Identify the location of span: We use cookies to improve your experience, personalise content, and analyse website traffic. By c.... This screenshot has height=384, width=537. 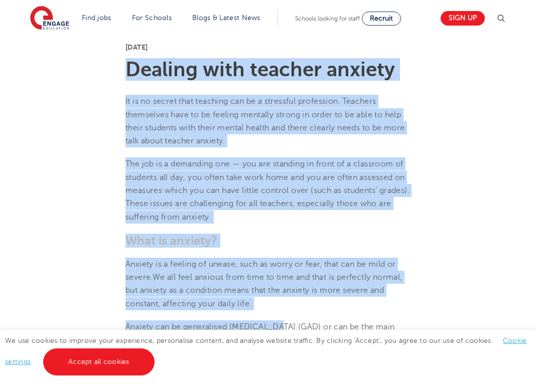
(265, 351).